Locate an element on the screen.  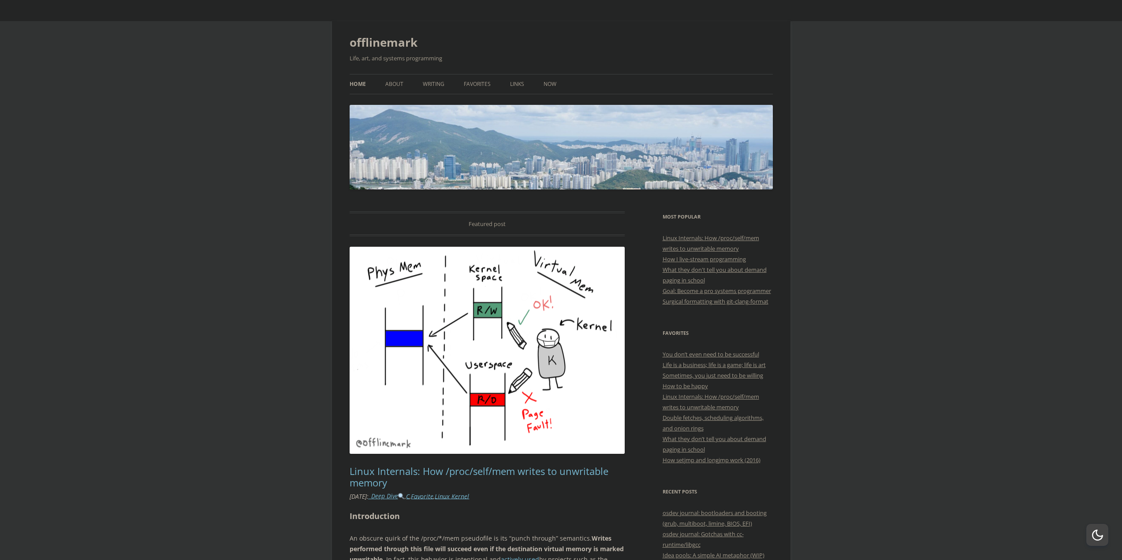
img: offlinemark is located at coordinates (561, 147).